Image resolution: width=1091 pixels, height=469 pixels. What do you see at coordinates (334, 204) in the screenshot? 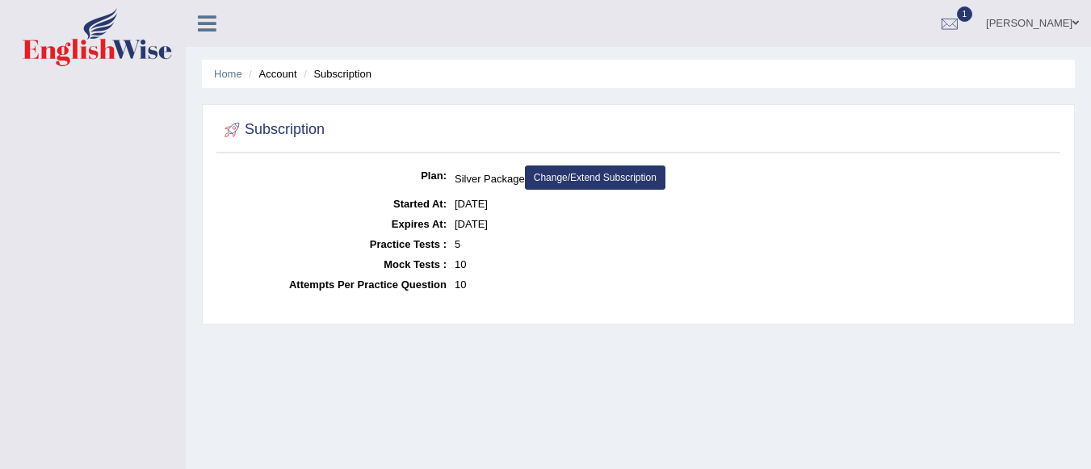
I see `dt: Started At:` at bounding box center [334, 204].